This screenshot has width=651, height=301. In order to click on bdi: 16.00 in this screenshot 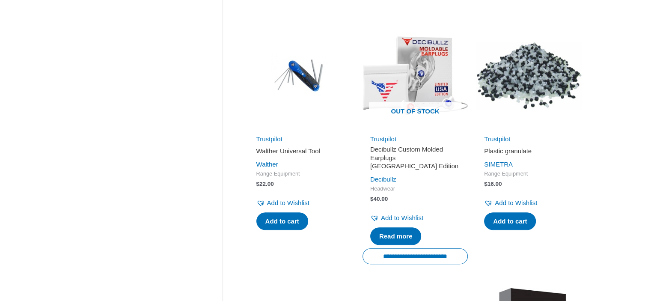, I will do `click(493, 184)`.